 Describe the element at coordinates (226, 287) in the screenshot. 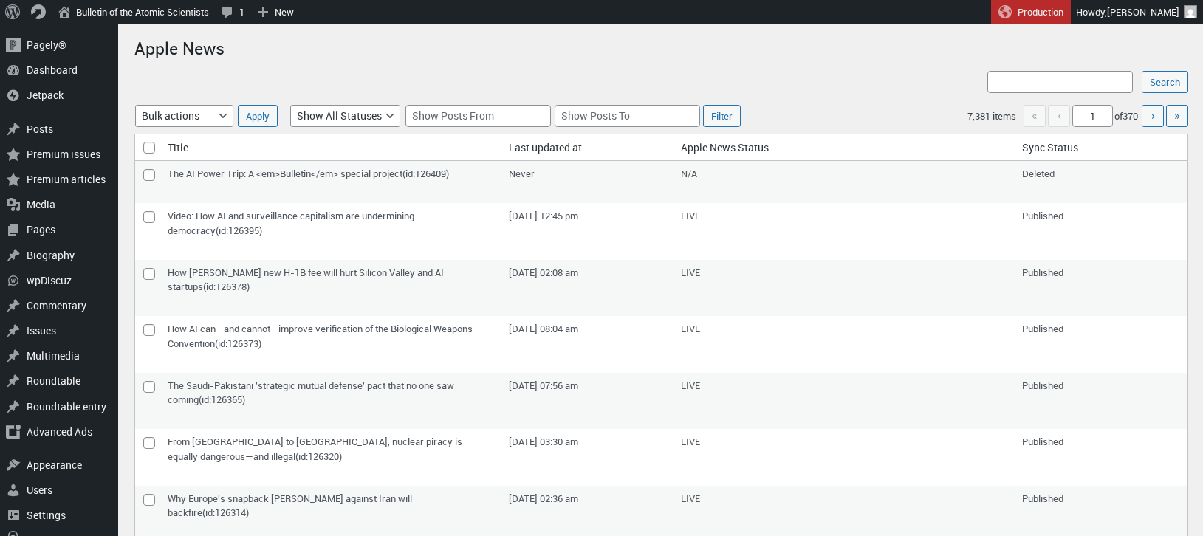

I see `span: (id:126378)` at that location.